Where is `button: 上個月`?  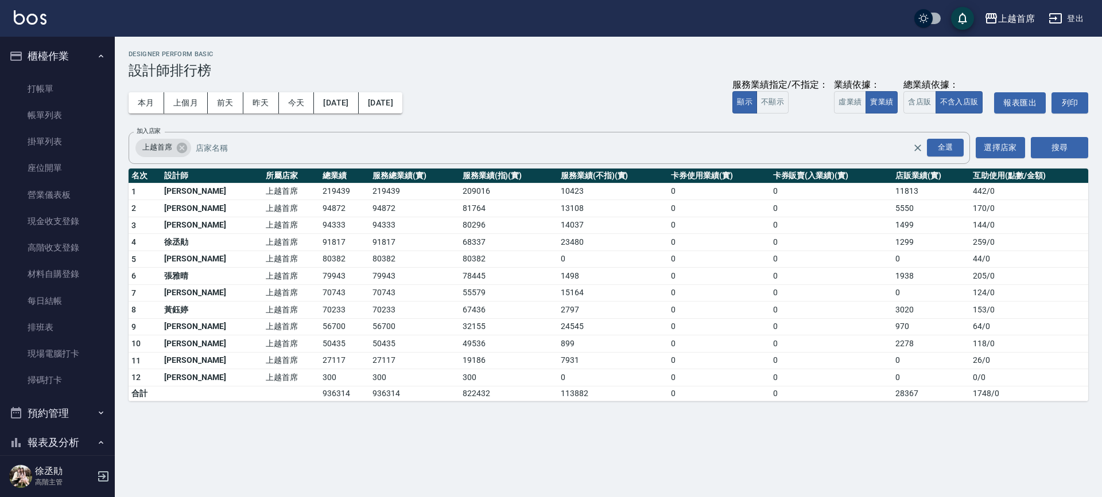 button: 上個月 is located at coordinates (186, 103).